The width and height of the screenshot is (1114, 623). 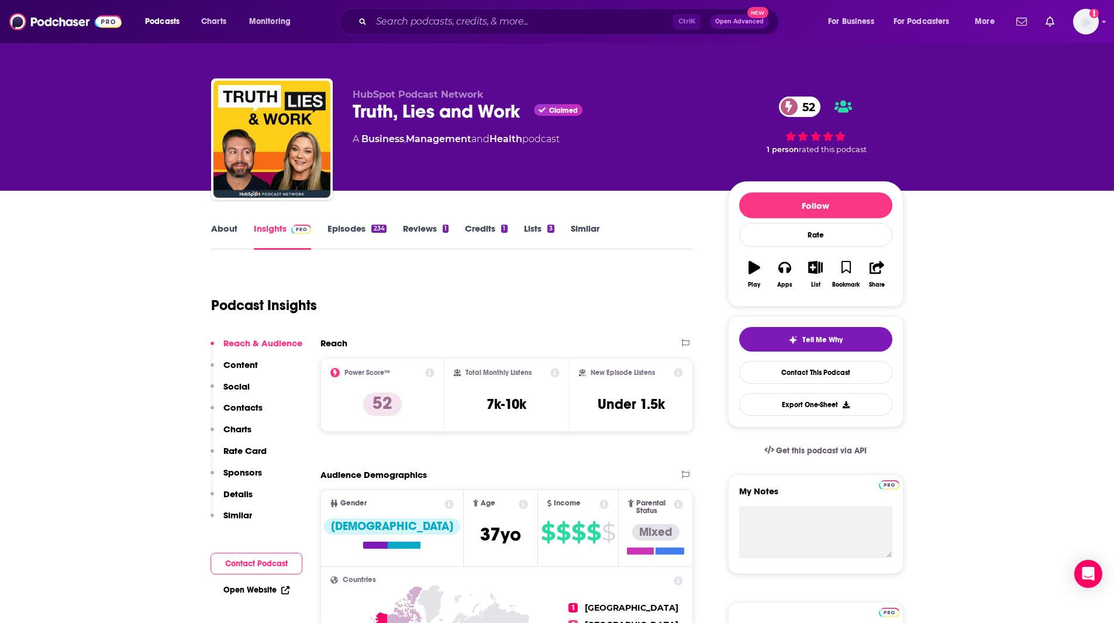 What do you see at coordinates (224, 236) in the screenshot?
I see `a: About` at bounding box center [224, 236].